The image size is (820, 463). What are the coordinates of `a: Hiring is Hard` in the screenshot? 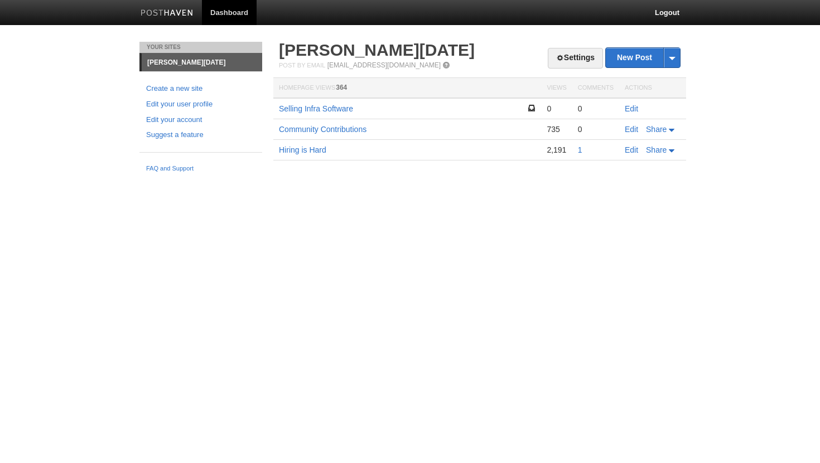 It's located at (302, 150).